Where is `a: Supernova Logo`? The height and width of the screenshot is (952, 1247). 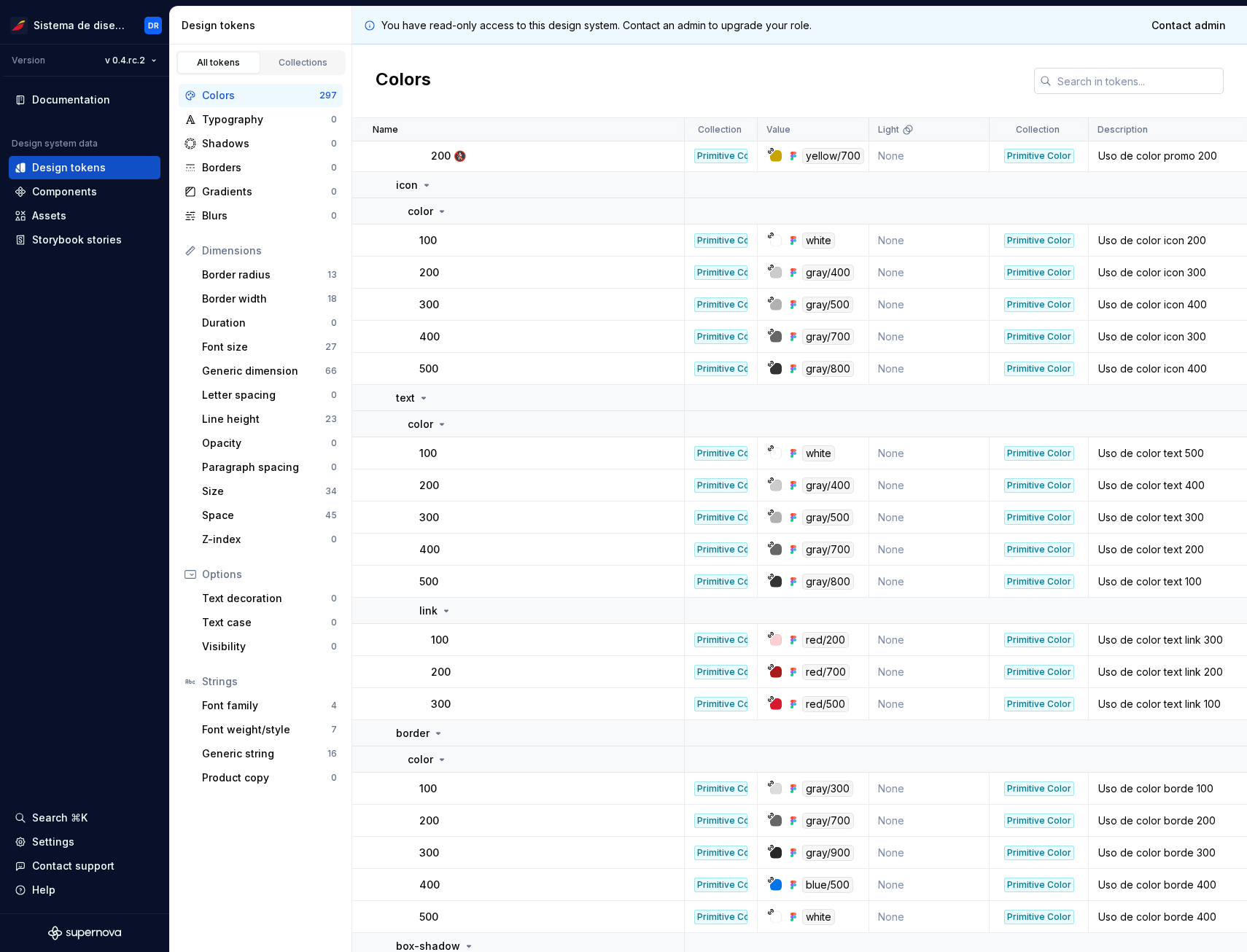
a: Supernova Logo is located at coordinates (84, 933).